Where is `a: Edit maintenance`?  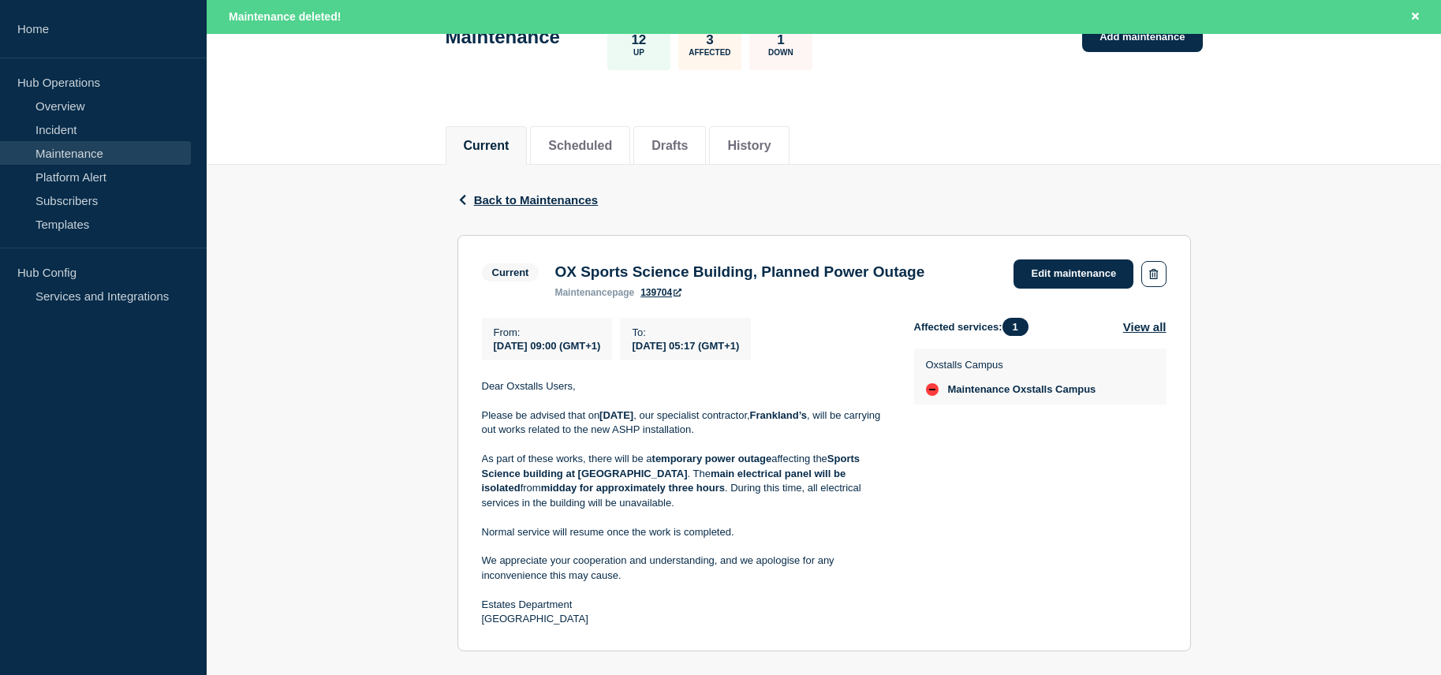 a: Edit maintenance is located at coordinates (1073, 274).